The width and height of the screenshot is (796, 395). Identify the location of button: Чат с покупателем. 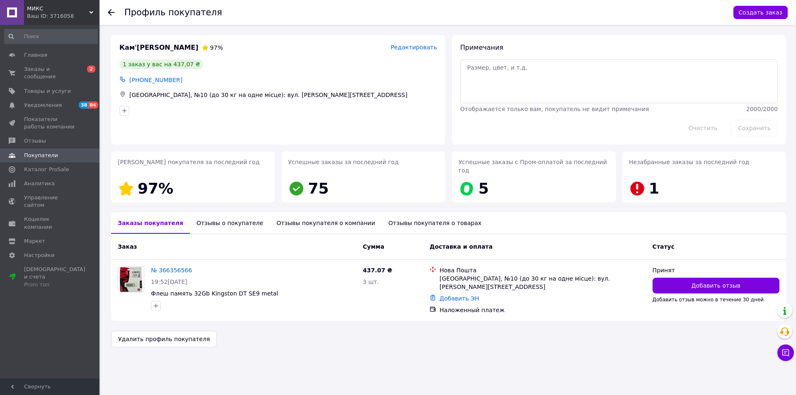
(785, 353).